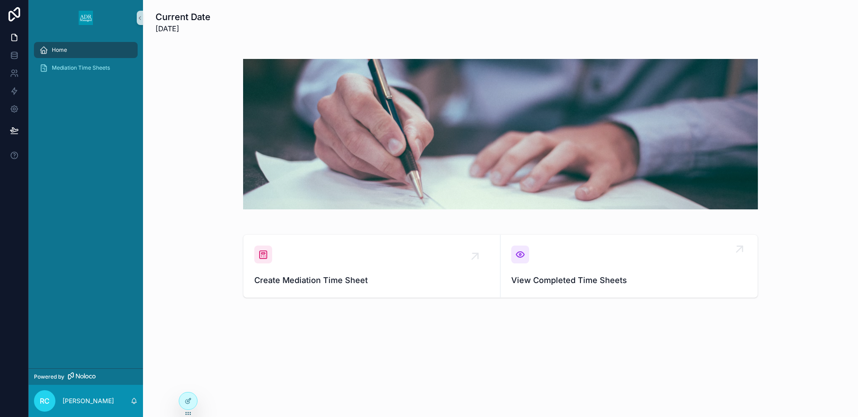 This screenshot has width=858, height=417. What do you see at coordinates (372, 266) in the screenshot?
I see `a: Create Mediation Time Sheet` at bounding box center [372, 266].